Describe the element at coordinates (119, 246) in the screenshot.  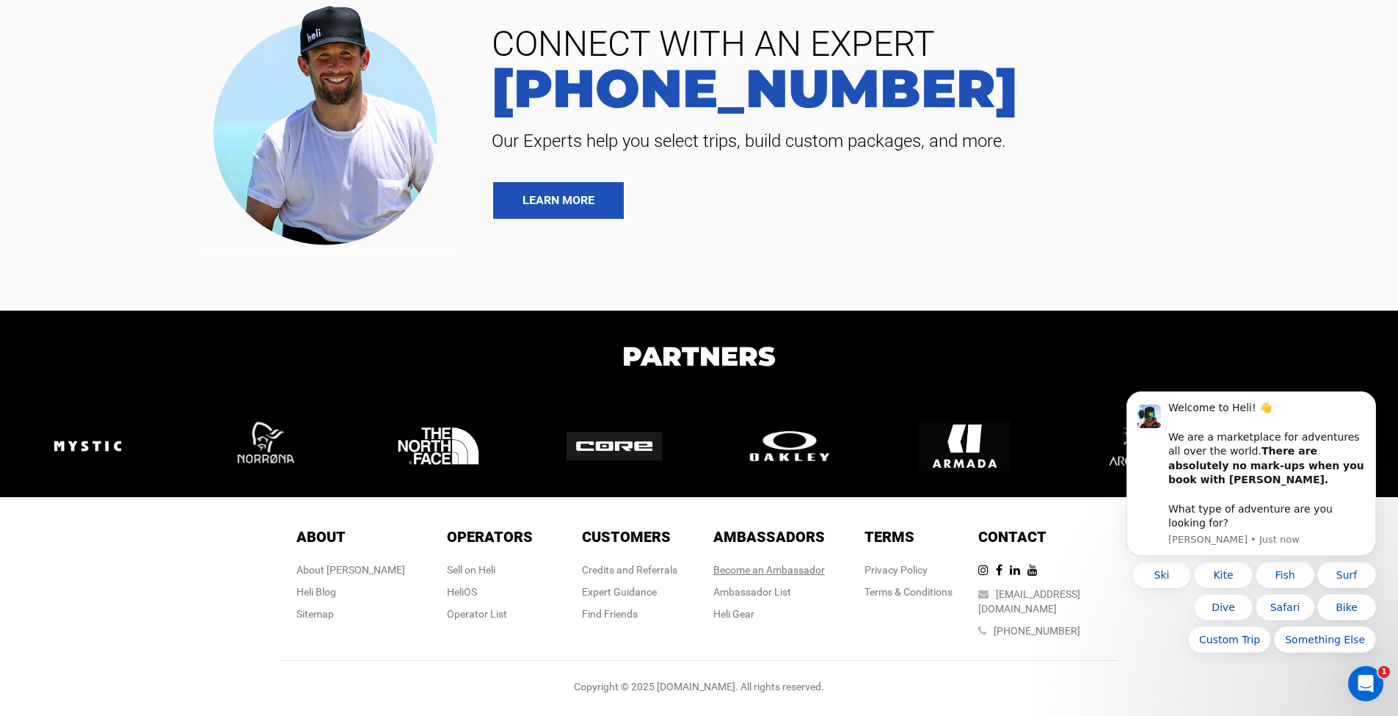
I see `button: Quick reply: Kite` at that location.